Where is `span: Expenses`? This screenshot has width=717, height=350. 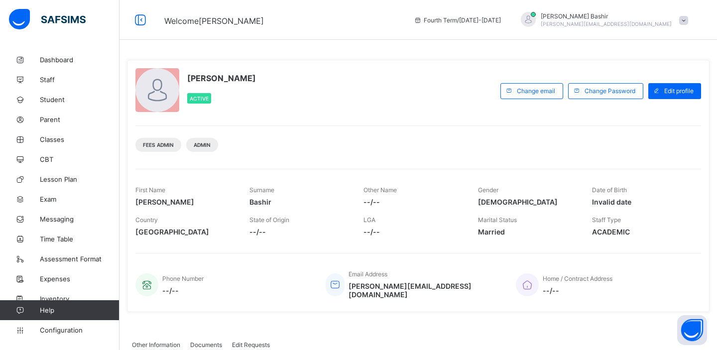
span: Expenses is located at coordinates (80, 279).